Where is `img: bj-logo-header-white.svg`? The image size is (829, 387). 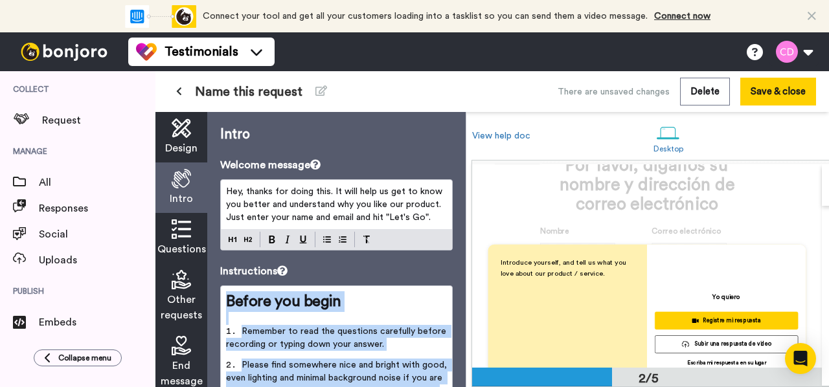 img: bj-logo-header-white.svg is located at coordinates (64, 52).